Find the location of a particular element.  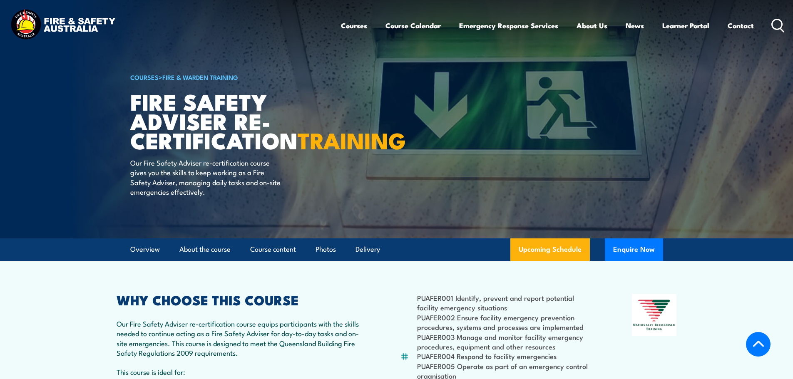

h1: Fire Safety Adviser Re-certification is located at coordinates (233, 121).